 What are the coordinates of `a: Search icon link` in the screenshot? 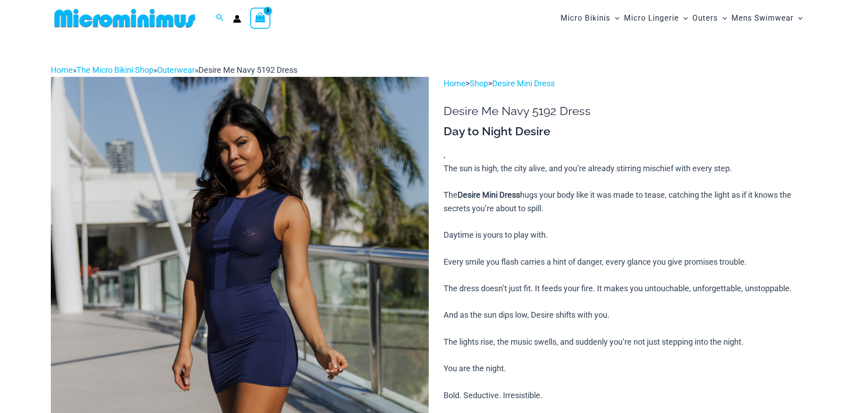 It's located at (220, 18).